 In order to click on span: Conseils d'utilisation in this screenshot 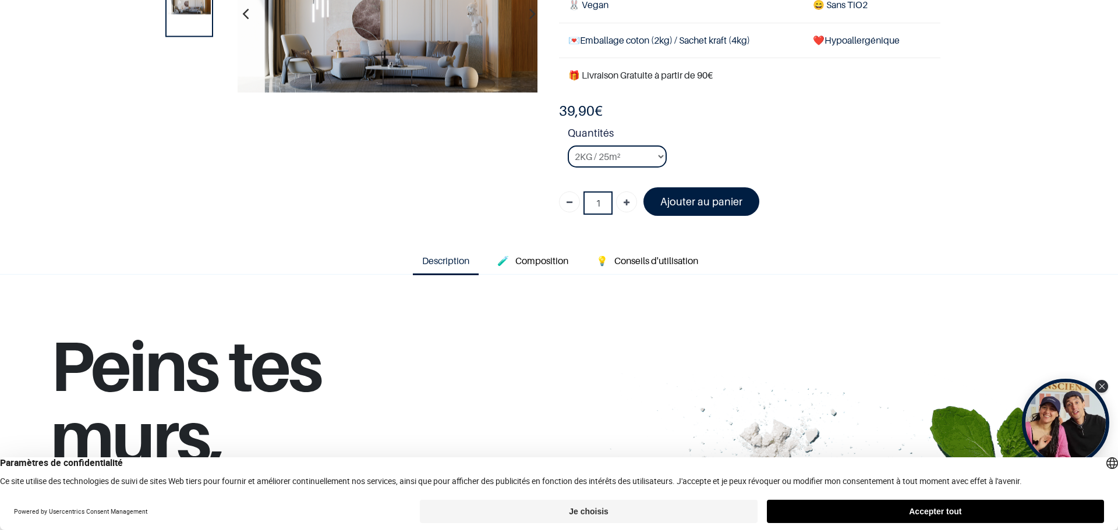, I will do `click(656, 261)`.